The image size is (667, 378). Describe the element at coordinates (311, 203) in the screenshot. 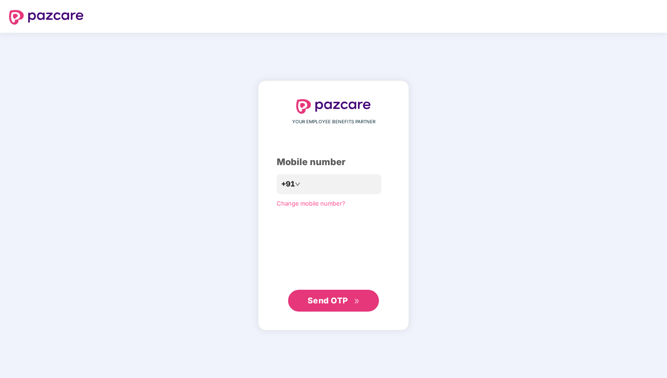

I see `a: Change mobile number?` at that location.